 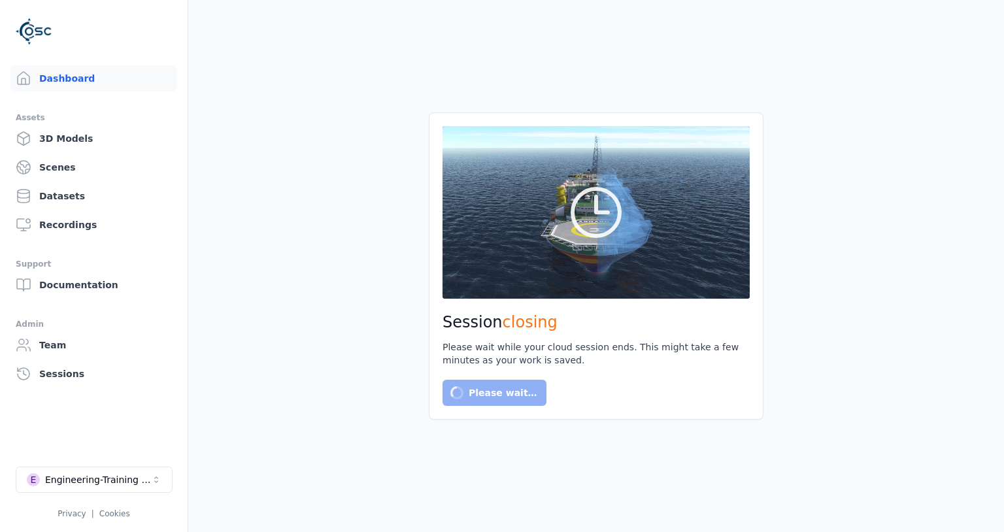 What do you see at coordinates (98, 480) in the screenshot?
I see `div: Engineering-Training (SSO Staging)` at bounding box center [98, 480].